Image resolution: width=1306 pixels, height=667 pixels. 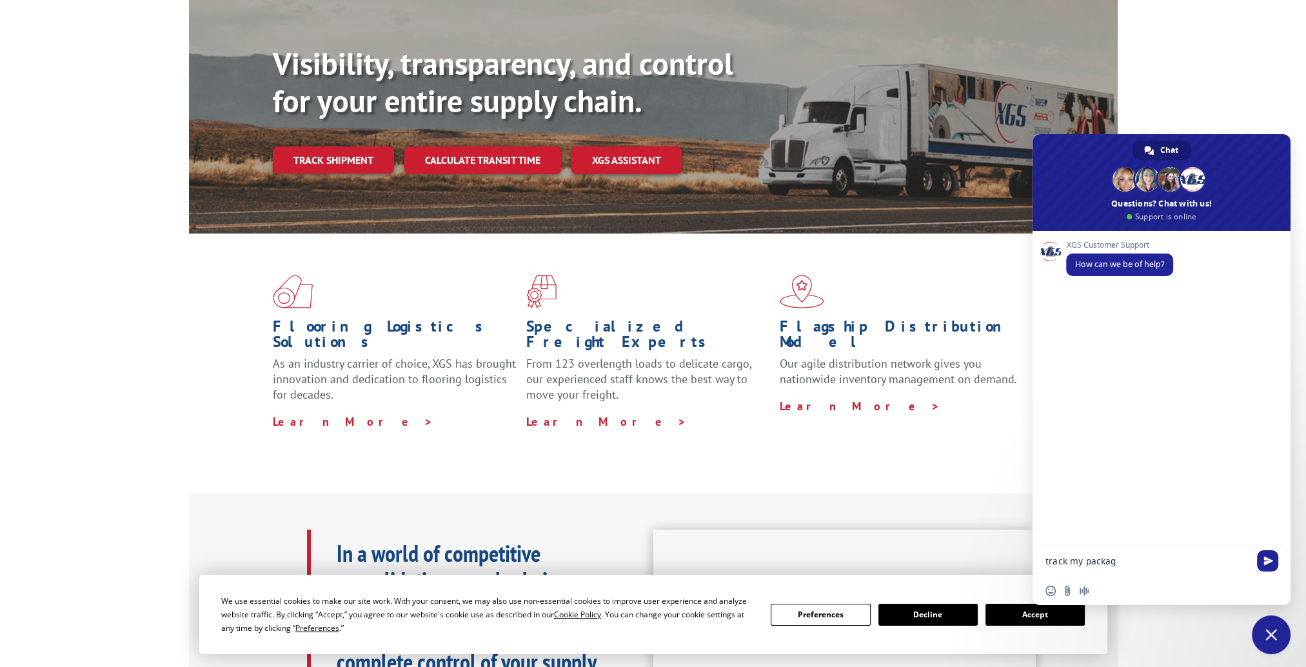 I want to click on span: Insert an emoji, so click(x=1051, y=591).